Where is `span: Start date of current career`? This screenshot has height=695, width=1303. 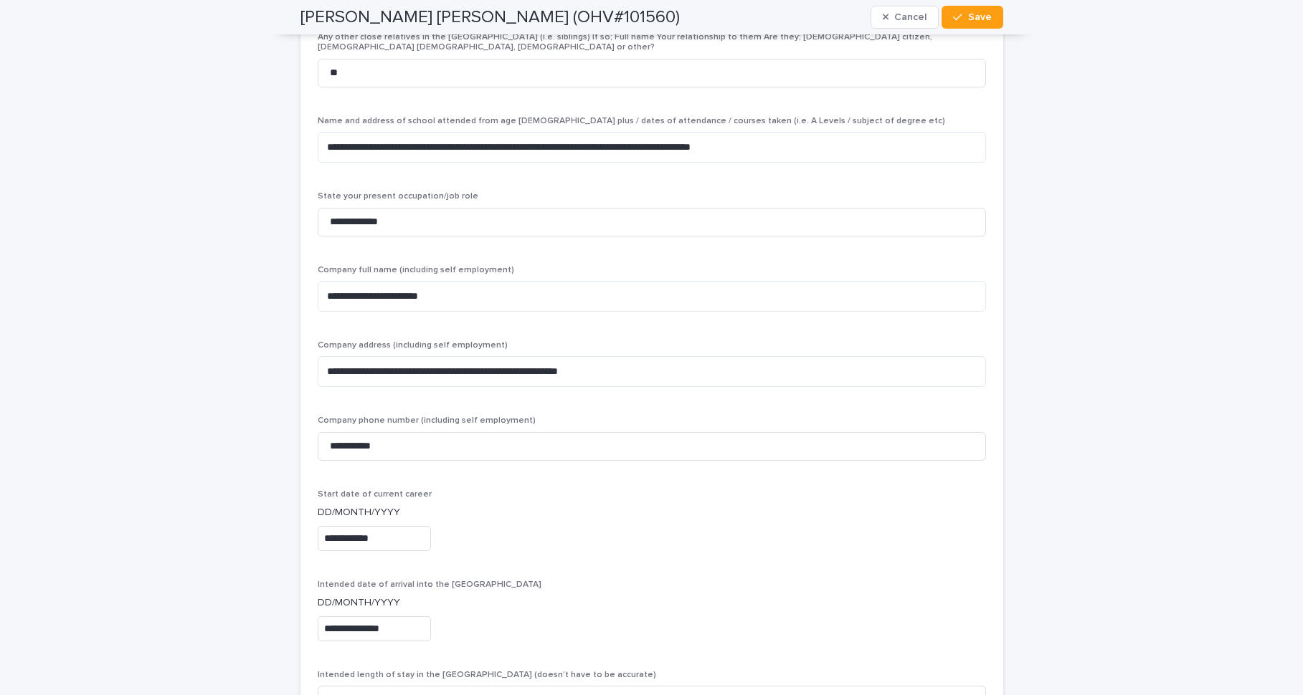
span: Start date of current career is located at coordinates (374, 495).